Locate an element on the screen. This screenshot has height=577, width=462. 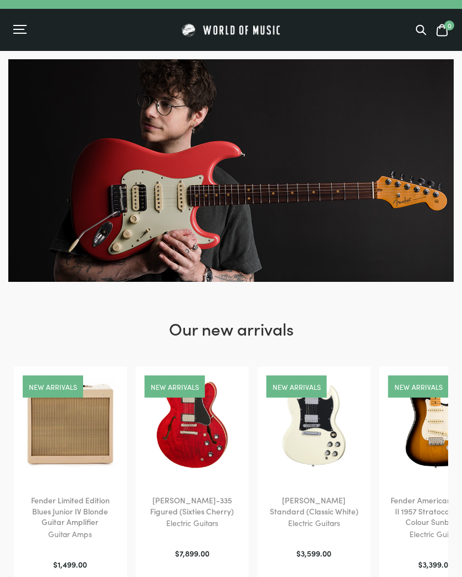
img: World of Music is located at coordinates (231, 30).